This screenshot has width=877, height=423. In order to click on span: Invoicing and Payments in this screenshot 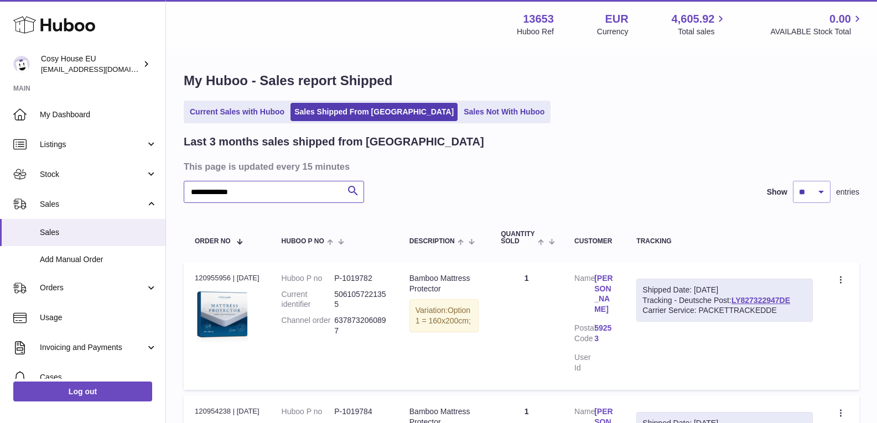, I will do `click(92, 347)`.